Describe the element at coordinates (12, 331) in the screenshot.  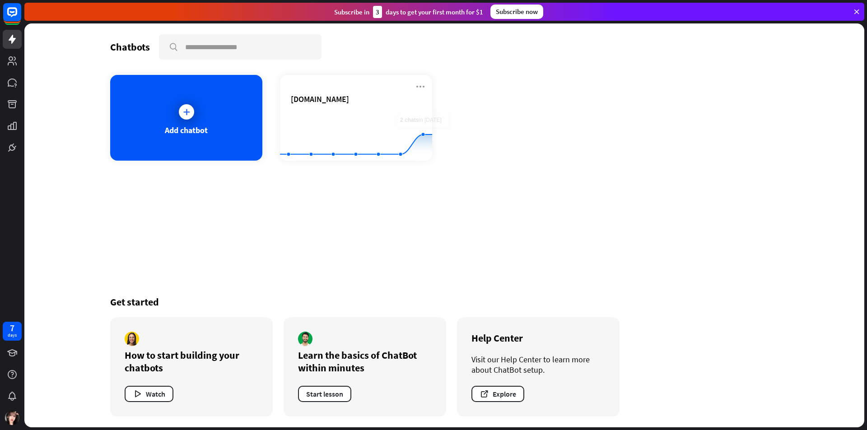
I see `a: 7 days` at that location.